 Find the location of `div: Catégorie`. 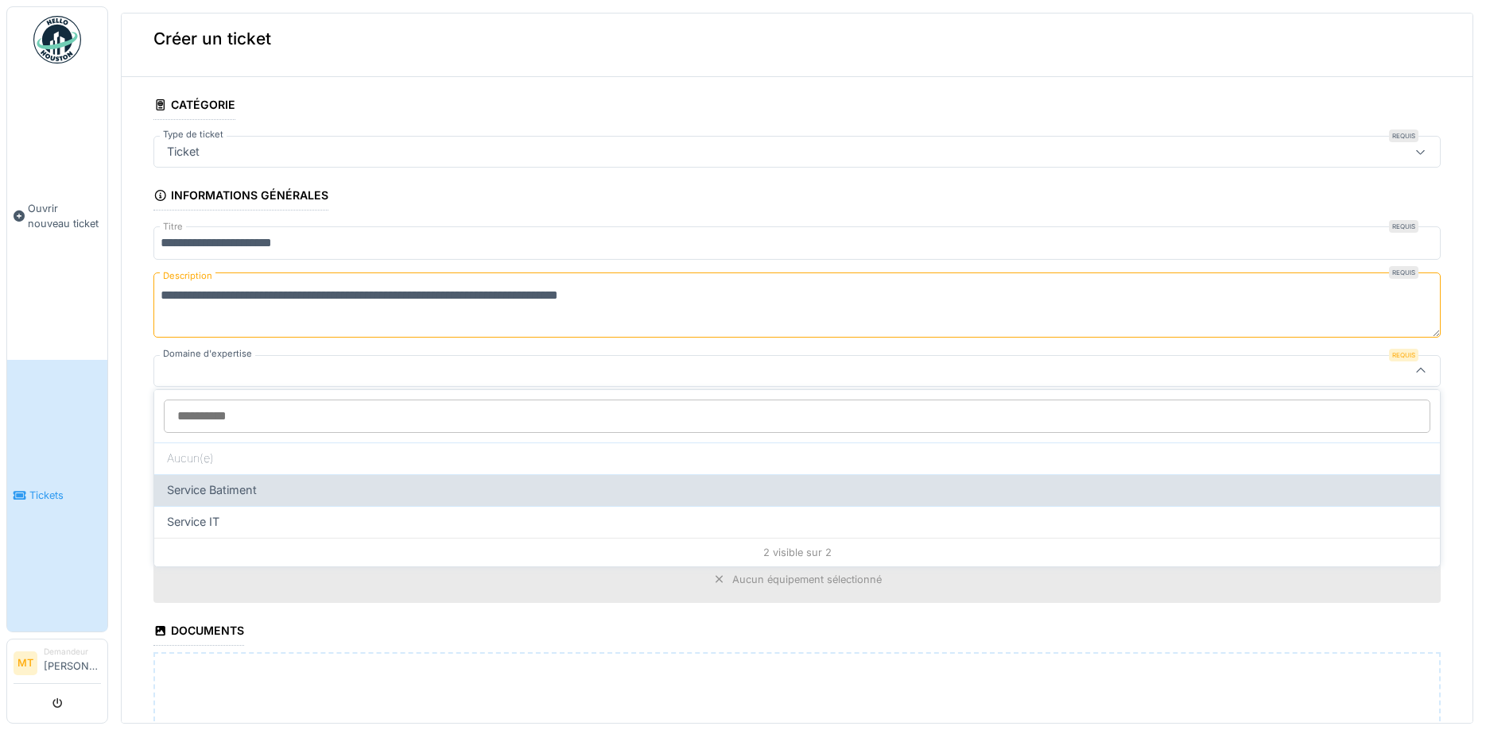

div: Catégorie is located at coordinates (194, 107).